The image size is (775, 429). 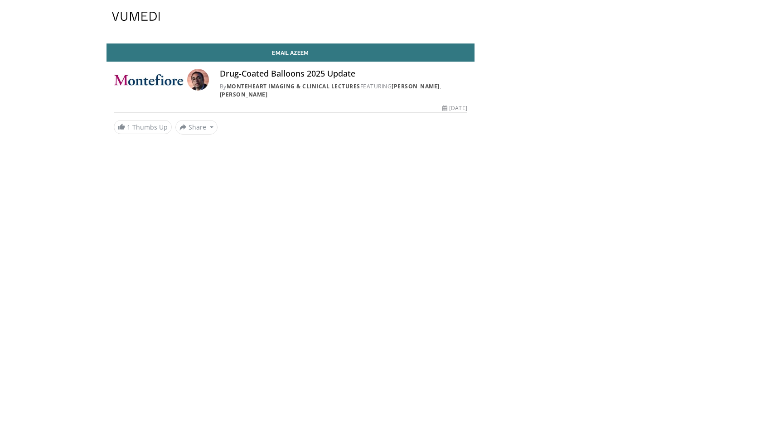 What do you see at coordinates (291, 53) in the screenshot?
I see `a: Email Azeem` at bounding box center [291, 53].